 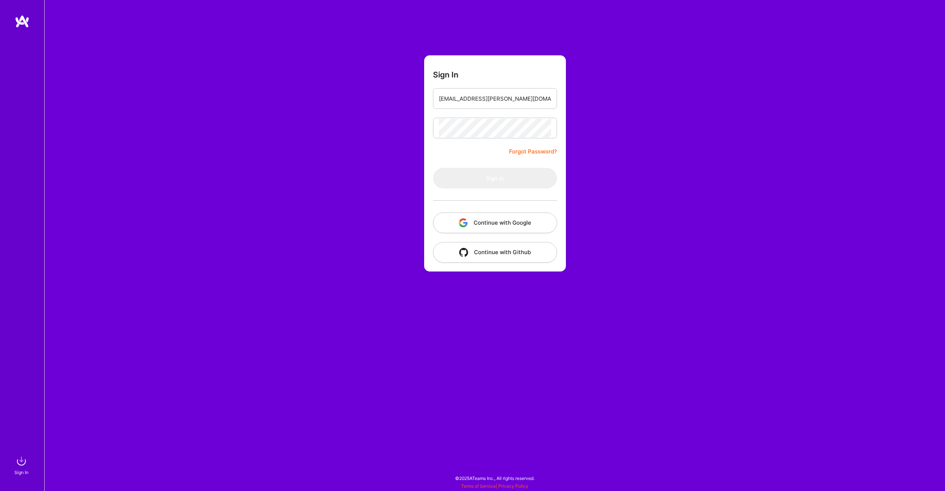 I want to click on a: Privacy Policy, so click(x=513, y=486).